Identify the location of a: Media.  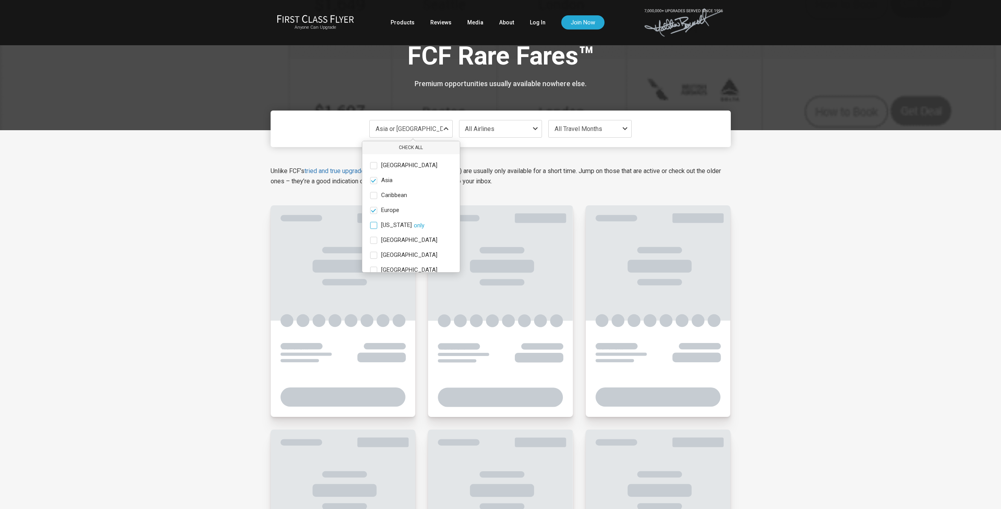
(475, 22).